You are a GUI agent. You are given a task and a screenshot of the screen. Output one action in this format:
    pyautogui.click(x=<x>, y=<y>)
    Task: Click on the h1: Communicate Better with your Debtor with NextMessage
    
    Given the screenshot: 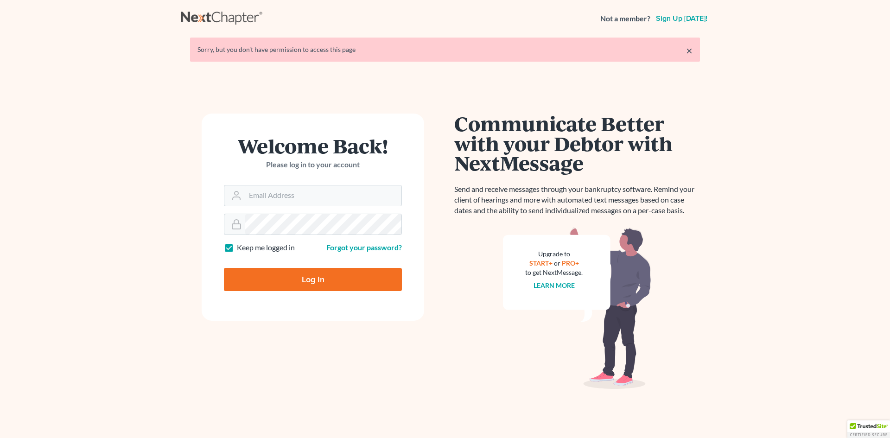 What is the action you would take?
    pyautogui.click(x=577, y=143)
    